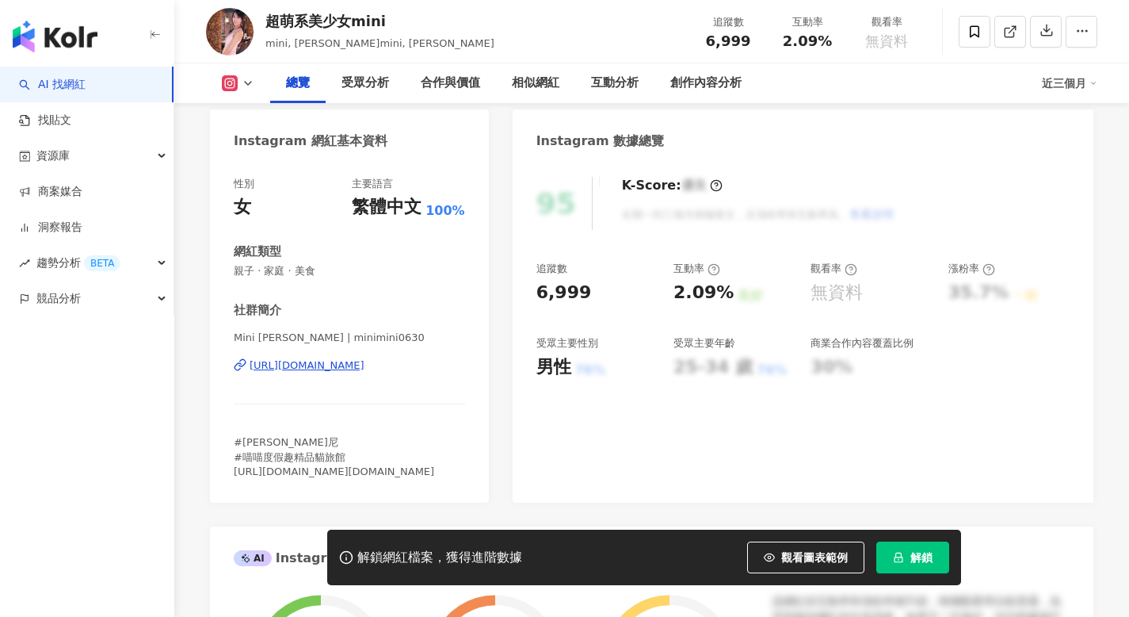 The image size is (1129, 617). What do you see at coordinates (372, 184) in the screenshot?
I see `div: 主要語言` at bounding box center [372, 184].